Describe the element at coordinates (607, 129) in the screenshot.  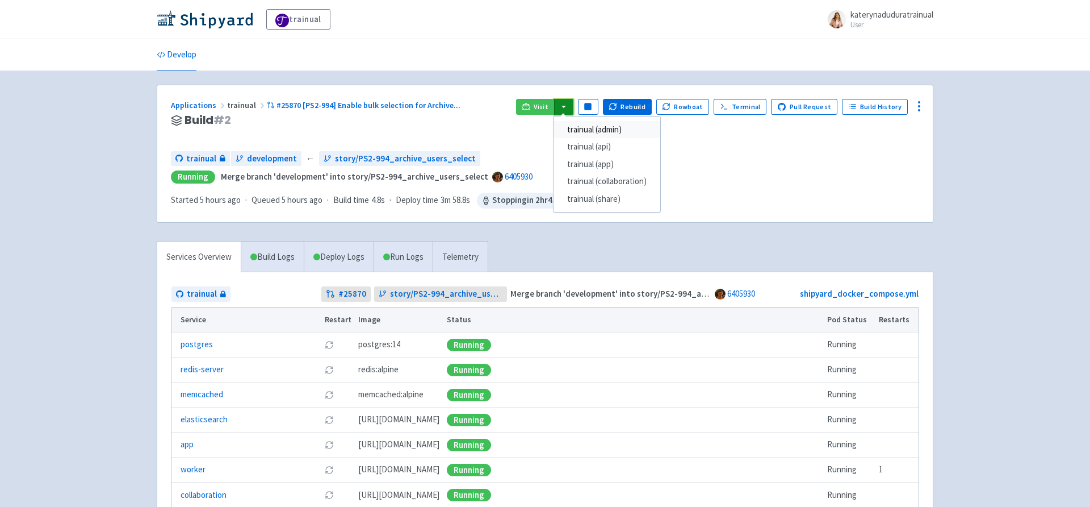
I see `a: trainual (admin)` at that location.